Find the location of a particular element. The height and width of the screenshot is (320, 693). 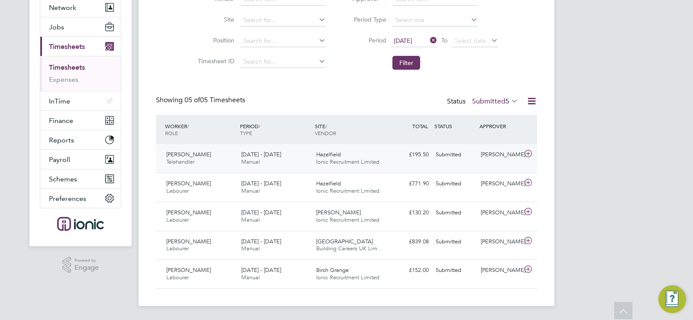

div: £195.50 is located at coordinates (410, 155).